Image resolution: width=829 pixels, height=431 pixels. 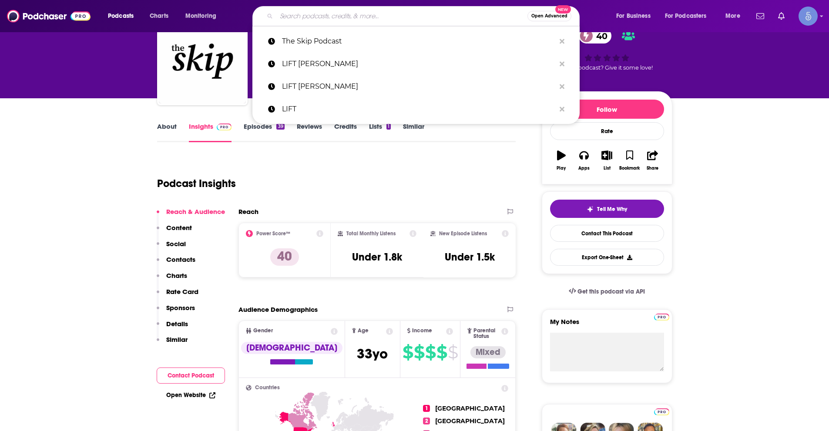 What do you see at coordinates (418, 109) in the screenshot?
I see `p: LIFT` at bounding box center [418, 109].